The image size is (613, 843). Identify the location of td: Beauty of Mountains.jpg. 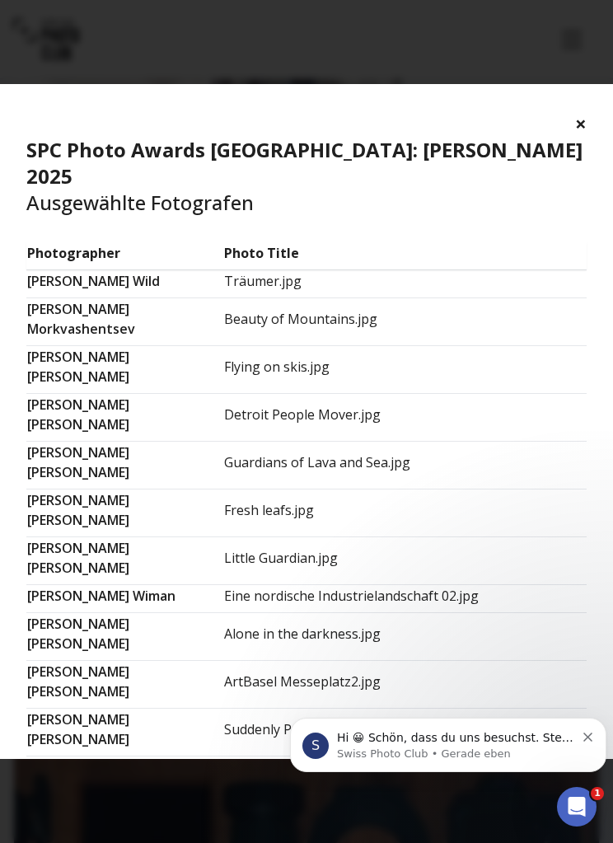
(405, 322).